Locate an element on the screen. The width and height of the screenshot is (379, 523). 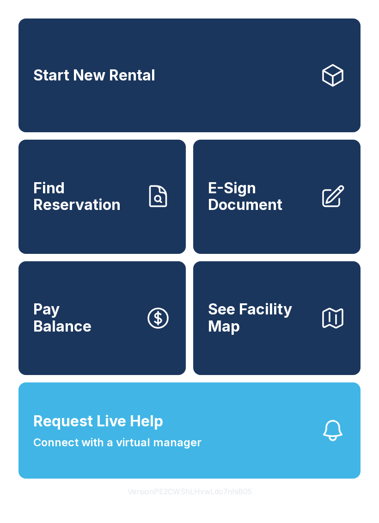
button: Request Live HelpConnect with a virtual manager is located at coordinates (190, 431).